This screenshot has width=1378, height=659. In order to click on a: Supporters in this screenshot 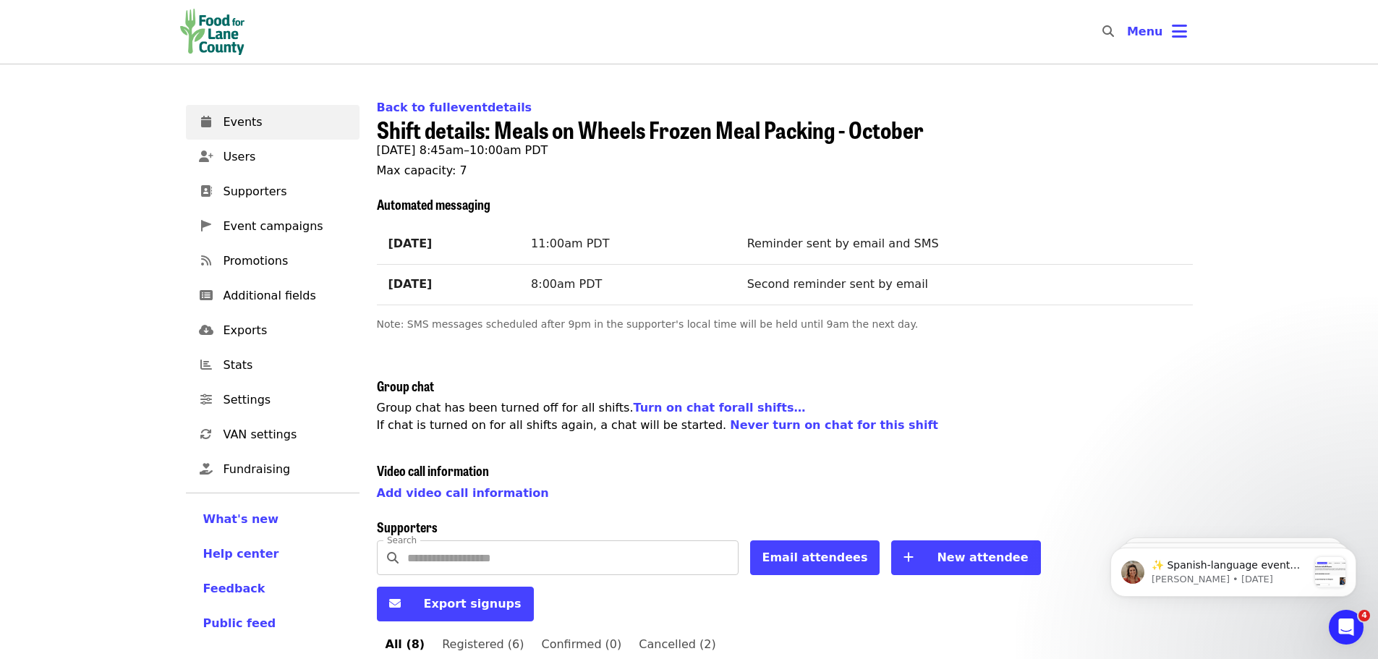, I will do `click(273, 192)`.